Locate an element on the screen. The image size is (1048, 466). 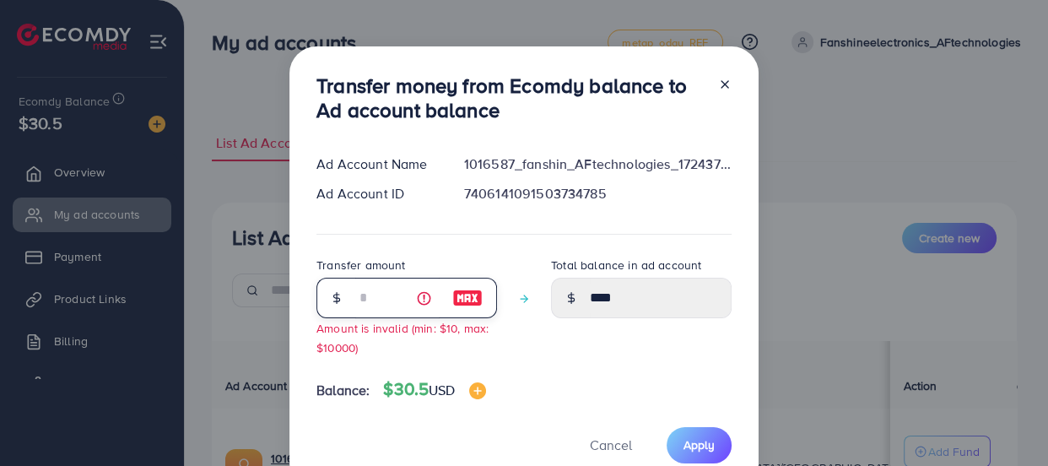
small: Amount is invalid (min: $10, max: $10000) is located at coordinates (402, 337).